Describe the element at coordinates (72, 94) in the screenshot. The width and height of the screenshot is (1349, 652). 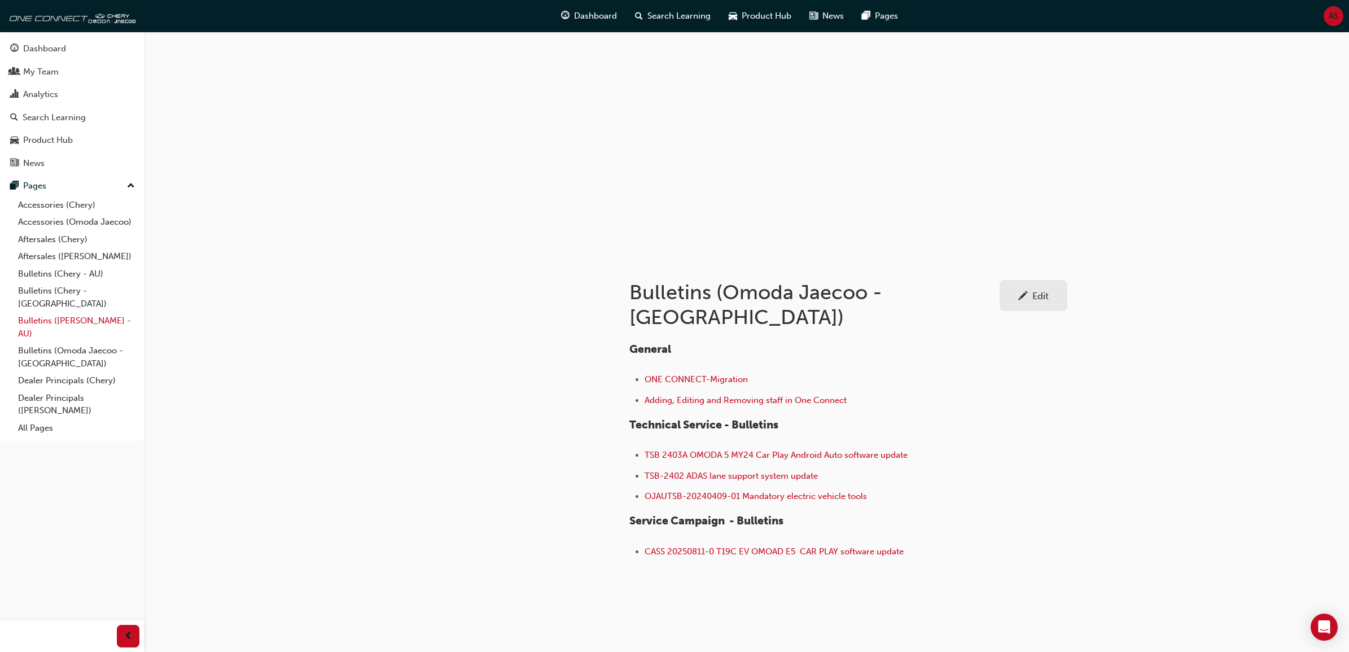
I see `a: Analytics` at that location.